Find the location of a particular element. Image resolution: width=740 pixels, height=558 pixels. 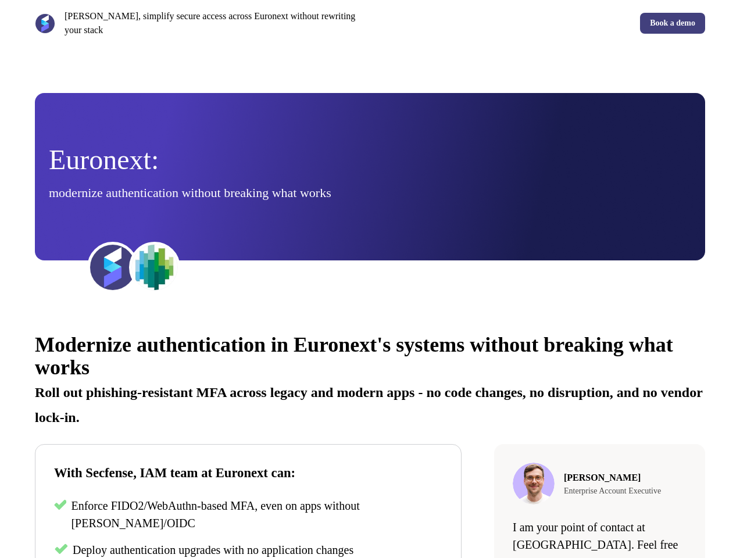

a: Book a demo is located at coordinates (673, 23).